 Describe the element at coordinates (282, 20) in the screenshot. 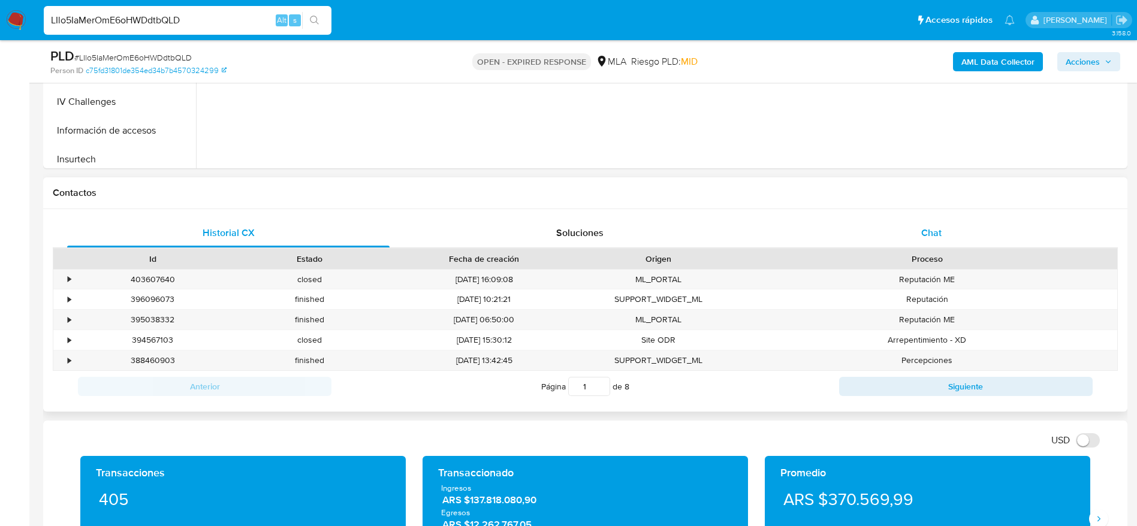

I see `span: Alt` at that location.